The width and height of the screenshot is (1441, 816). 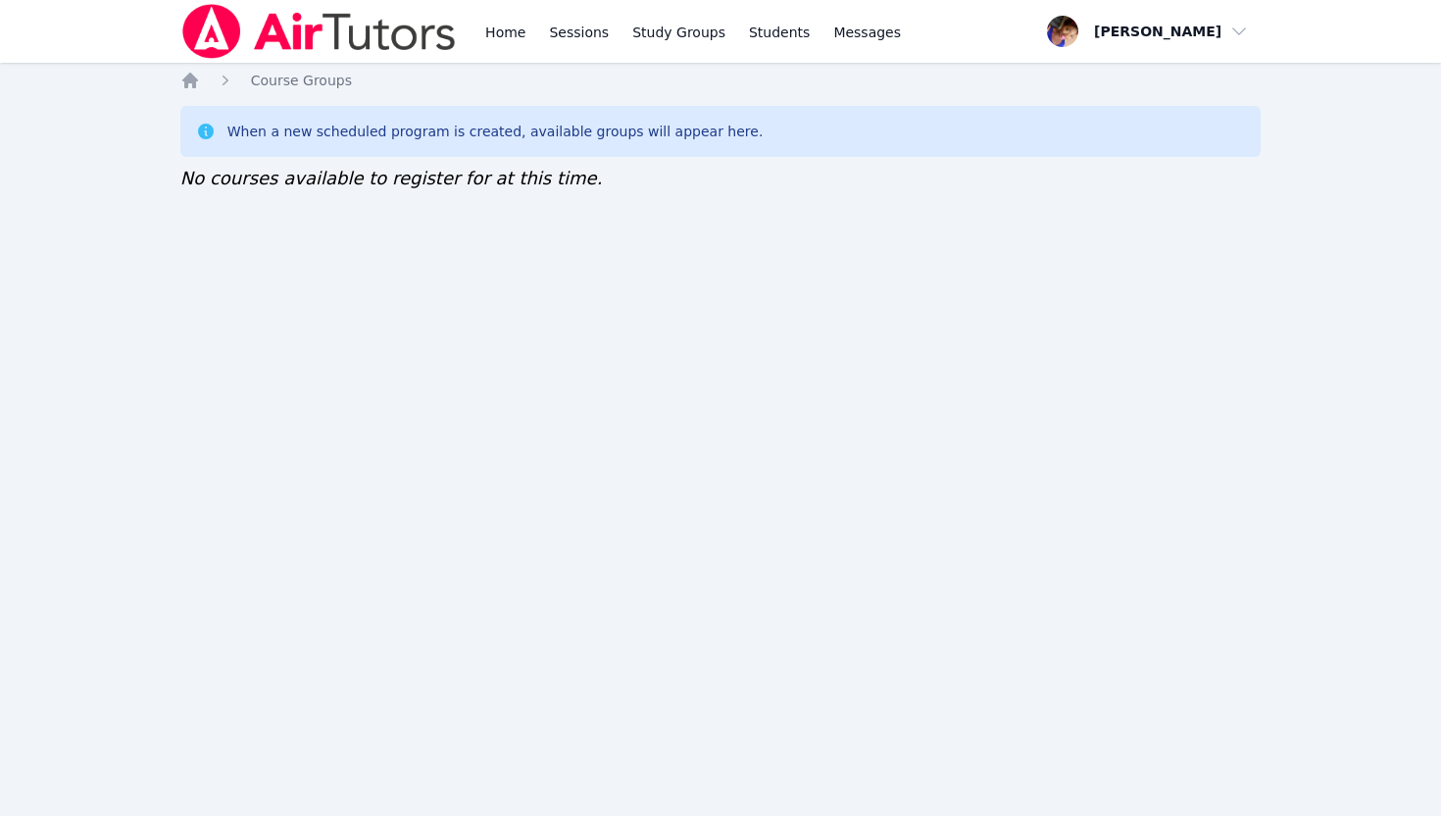 I want to click on div: When a new scheduled program is created, available groups will appear here., so click(x=495, y=131).